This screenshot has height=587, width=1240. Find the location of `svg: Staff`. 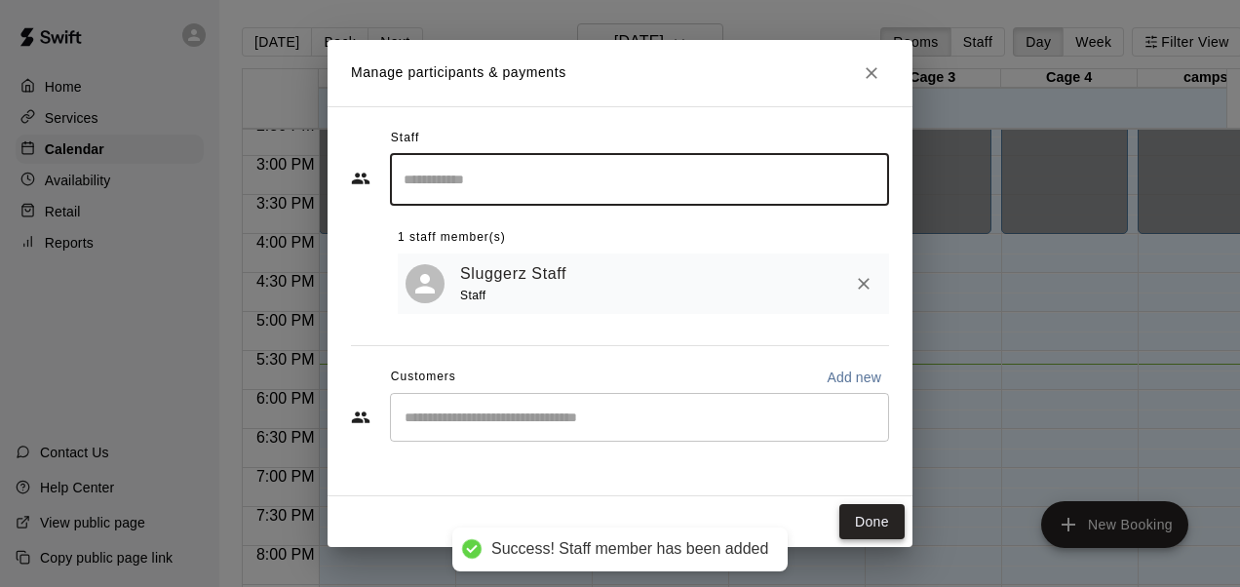

svg: Staff is located at coordinates (361, 178).